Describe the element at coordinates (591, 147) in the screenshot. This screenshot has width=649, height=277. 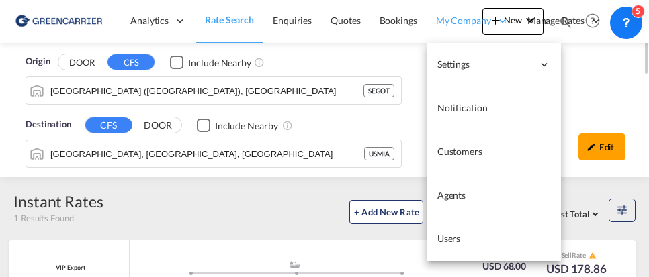
I see `md-icon: icon-pencil` at that location.